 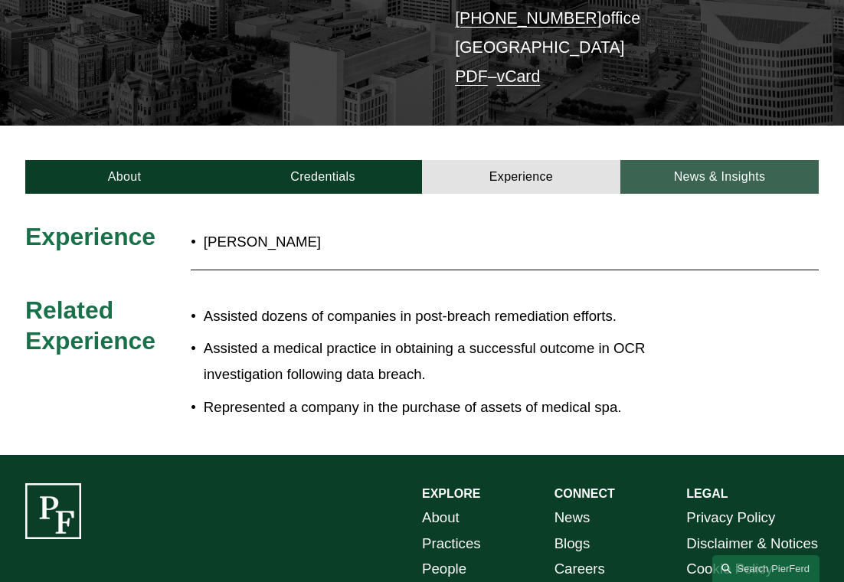 I want to click on p: Represented a company in the purchase of assets of medical spa., so click(x=462, y=408).